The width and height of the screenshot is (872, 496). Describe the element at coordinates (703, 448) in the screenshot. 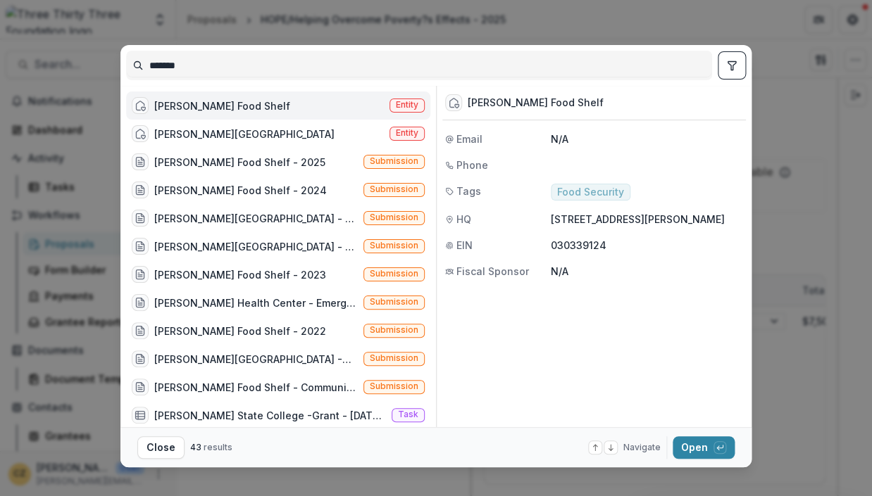

I see `button: Open` at that location.